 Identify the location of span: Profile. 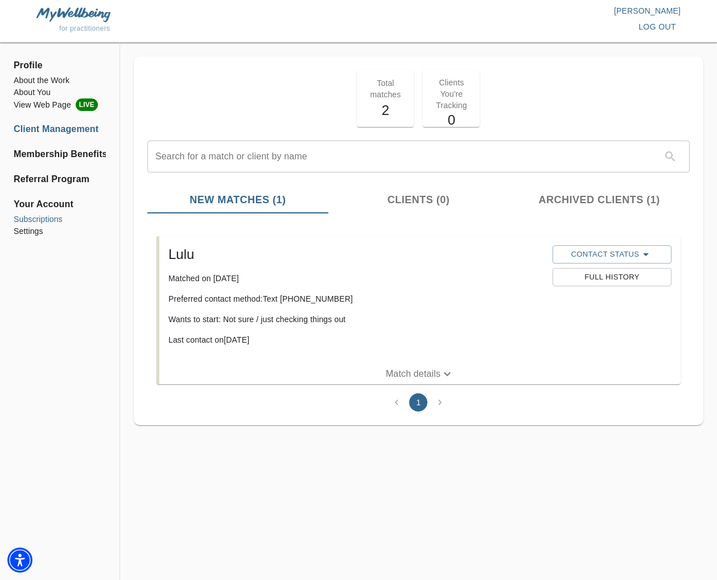
(60, 65).